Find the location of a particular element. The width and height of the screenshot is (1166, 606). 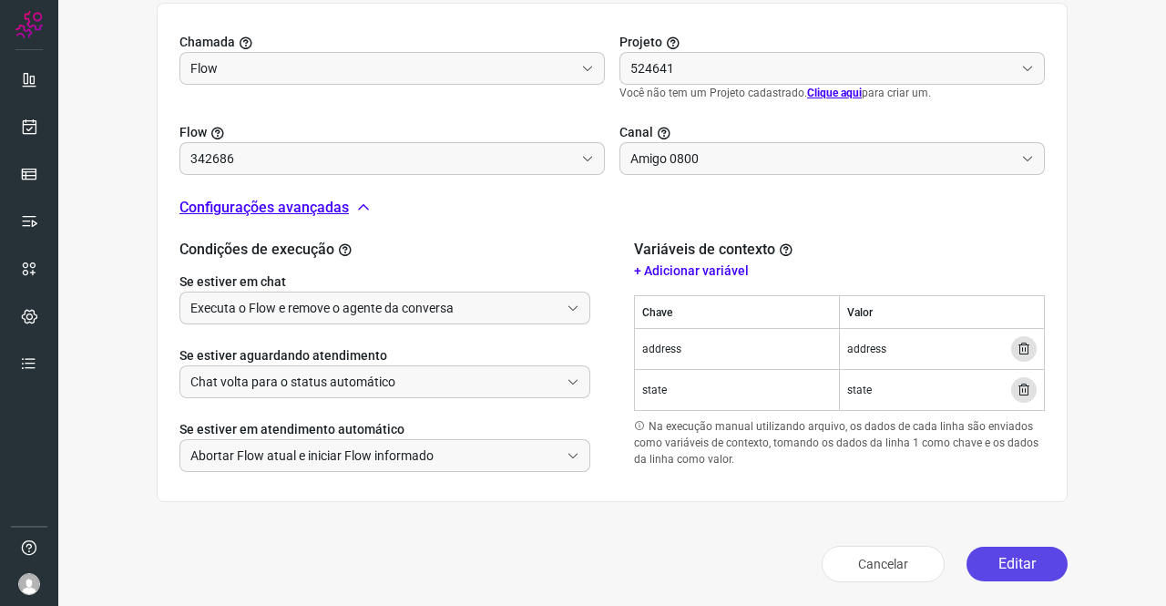

input: Você precisa criar/selecionar um Projeto. is located at coordinates (382, 159).